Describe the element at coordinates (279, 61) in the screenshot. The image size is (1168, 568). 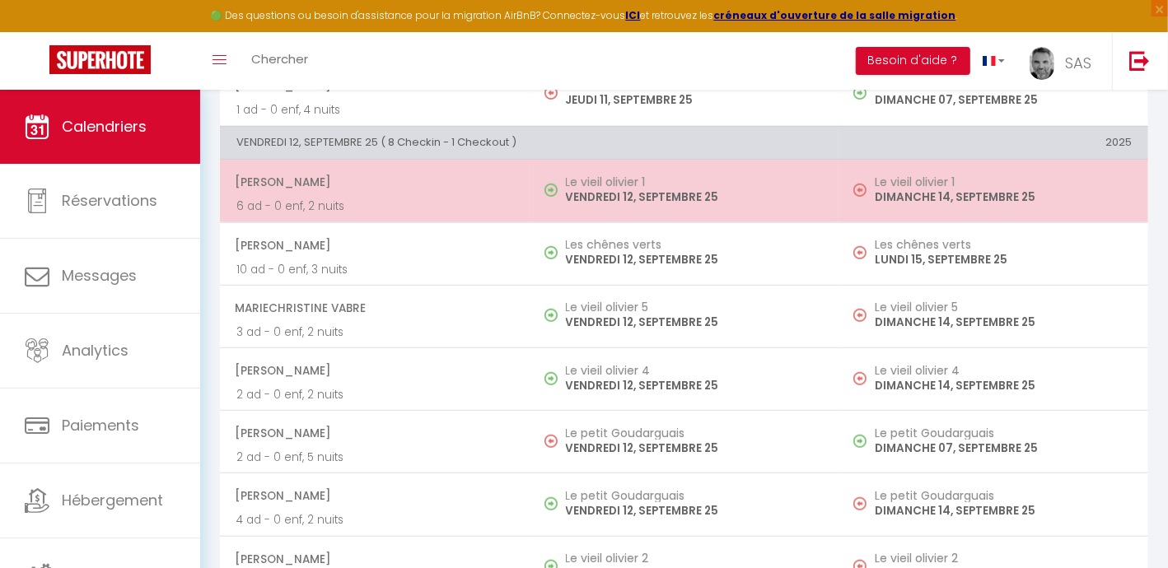
I see `a: Chercher` at that location.